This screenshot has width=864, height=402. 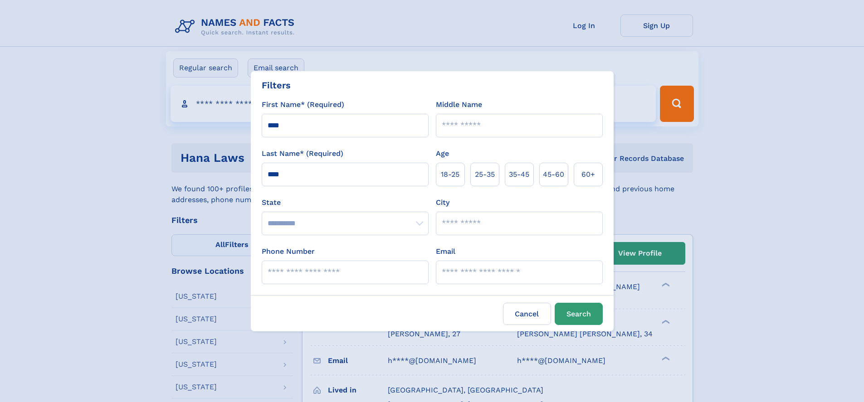 I want to click on label: State, so click(x=345, y=203).